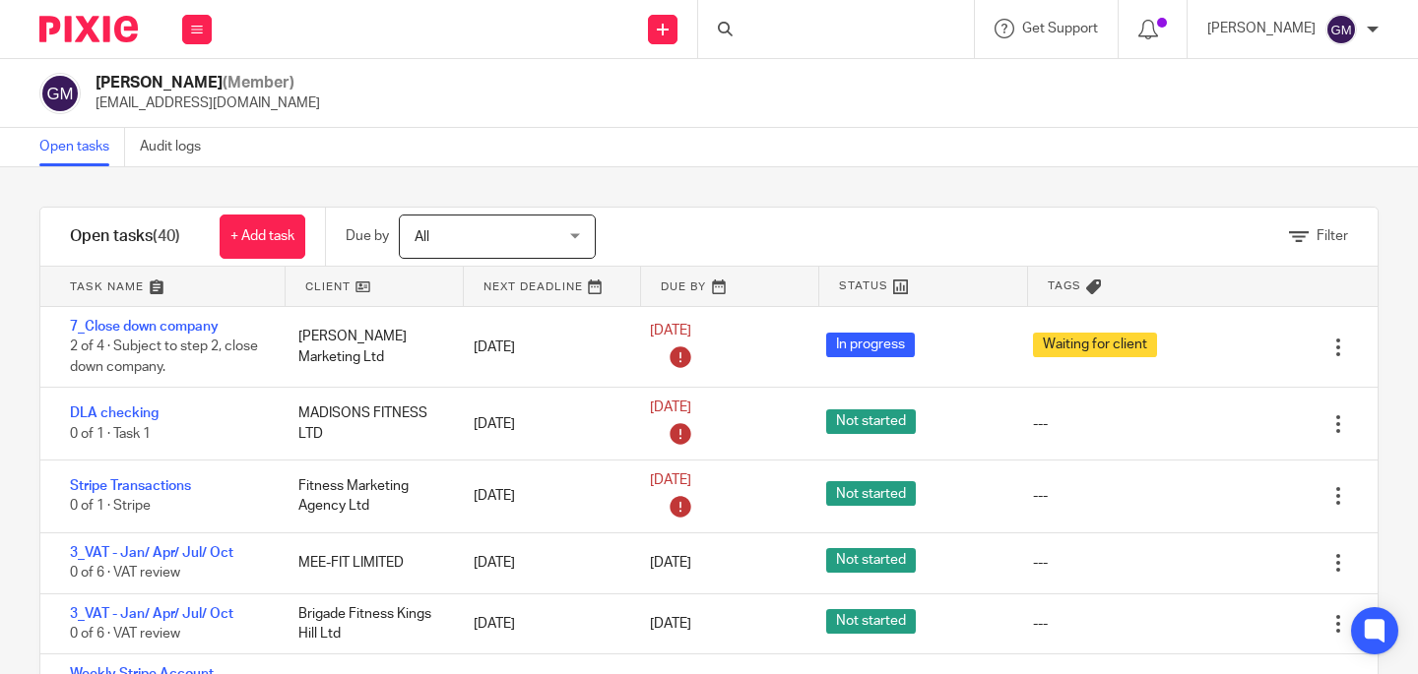 This screenshot has height=674, width=1418. What do you see at coordinates (421, 237) in the screenshot?
I see `span: All` at bounding box center [421, 237].